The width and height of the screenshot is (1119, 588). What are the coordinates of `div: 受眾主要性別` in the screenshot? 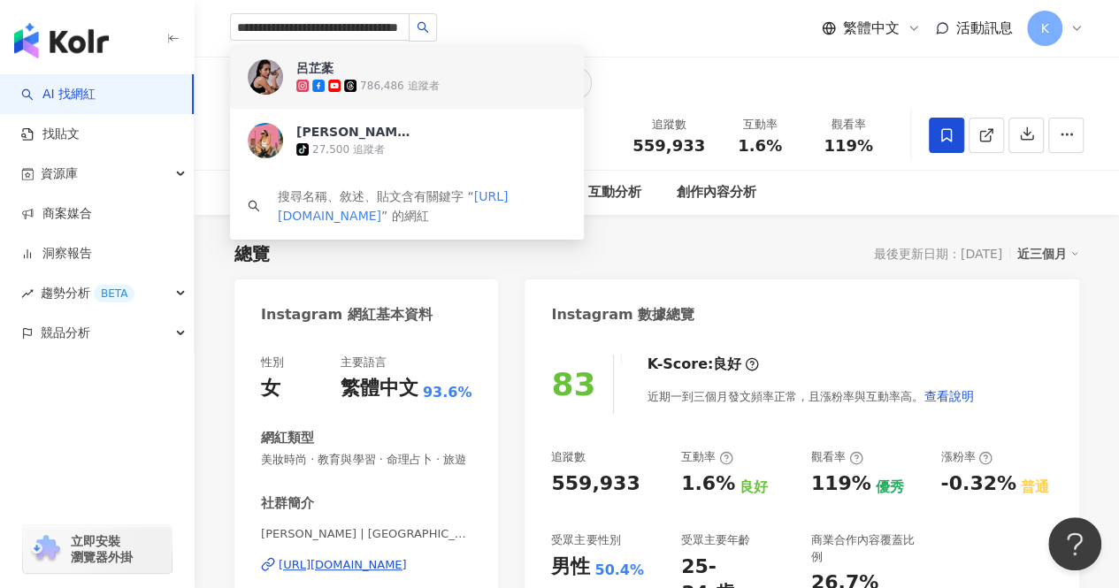 It's located at (586, 541).